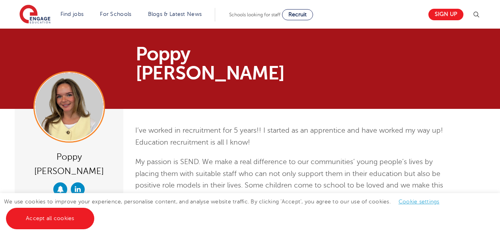  What do you see at coordinates (298, 15) in the screenshot?
I see `a: Recruit` at bounding box center [298, 15].